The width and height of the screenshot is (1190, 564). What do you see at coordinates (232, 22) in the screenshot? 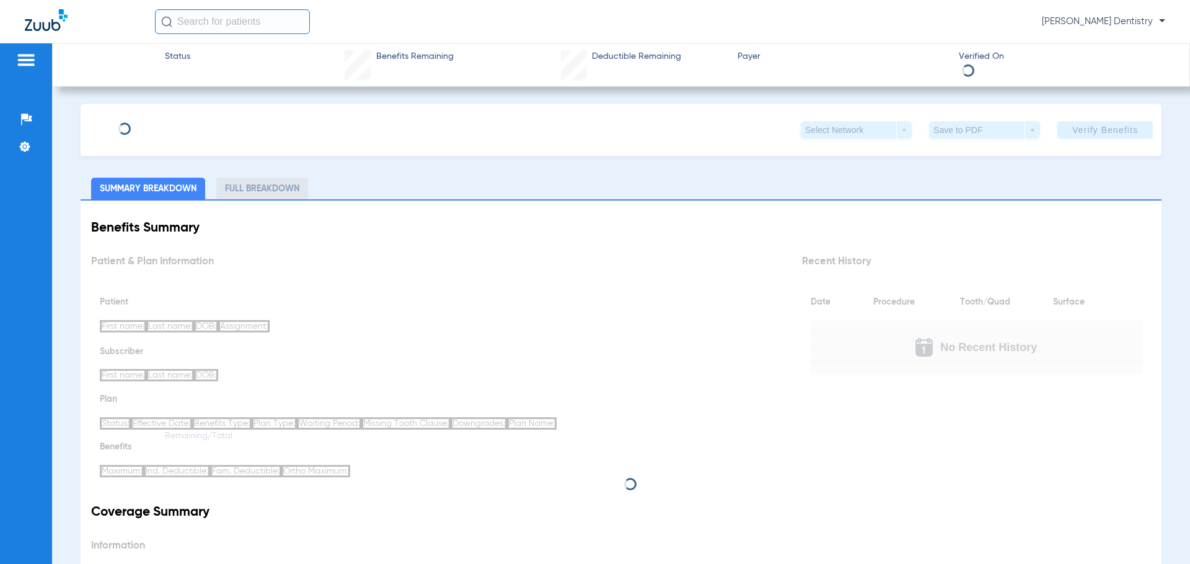
I see `input: Search for patients` at bounding box center [232, 22].